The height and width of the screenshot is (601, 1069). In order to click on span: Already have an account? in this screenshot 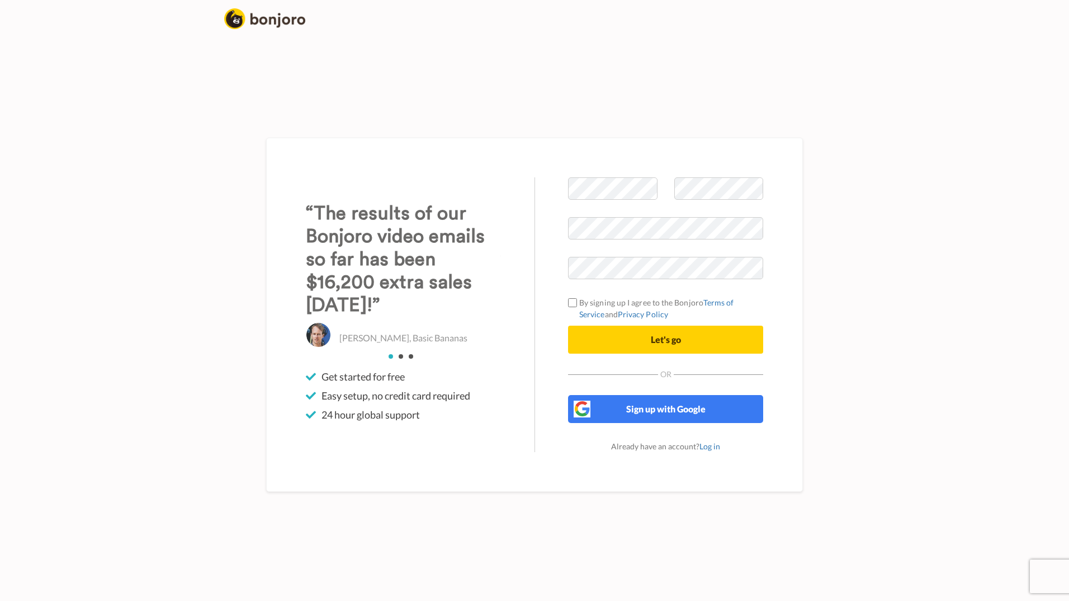, I will do `click(666, 446)`.